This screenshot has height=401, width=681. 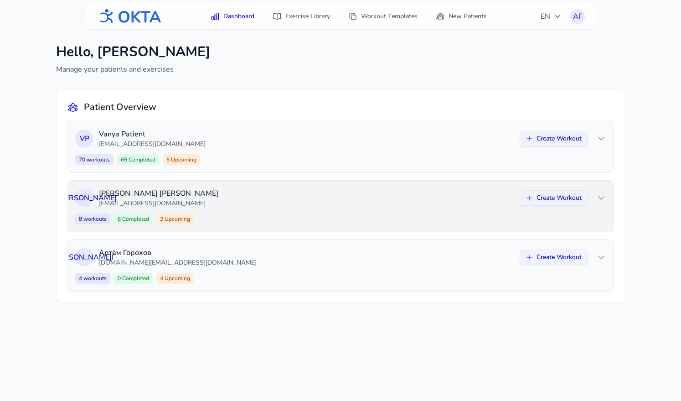 I want to click on span: 0, so click(x=133, y=278).